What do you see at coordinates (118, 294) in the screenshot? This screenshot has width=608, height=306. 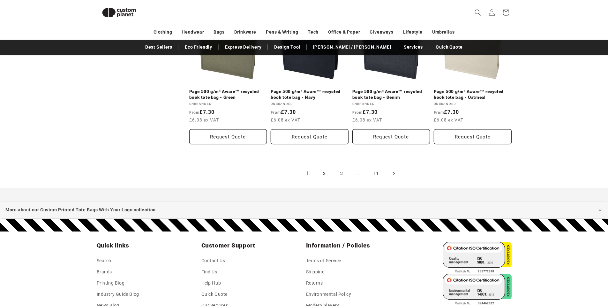 I see `a: Industry Guide Blog` at bounding box center [118, 294].